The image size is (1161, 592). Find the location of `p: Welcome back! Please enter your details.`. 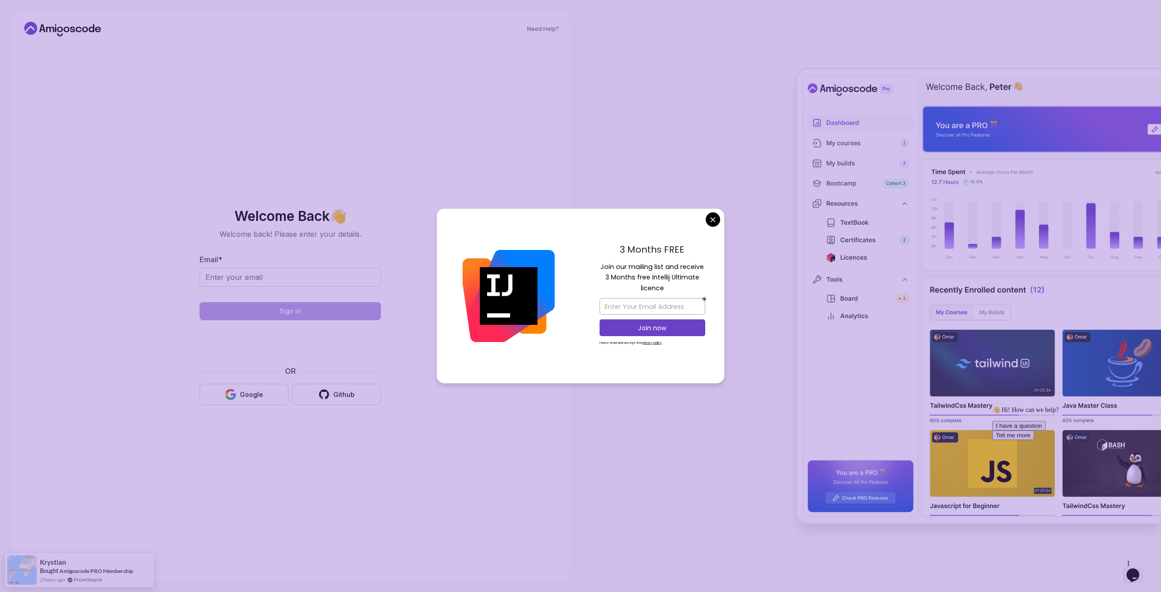

p: Welcome back! Please enter your details. is located at coordinates (290, 234).